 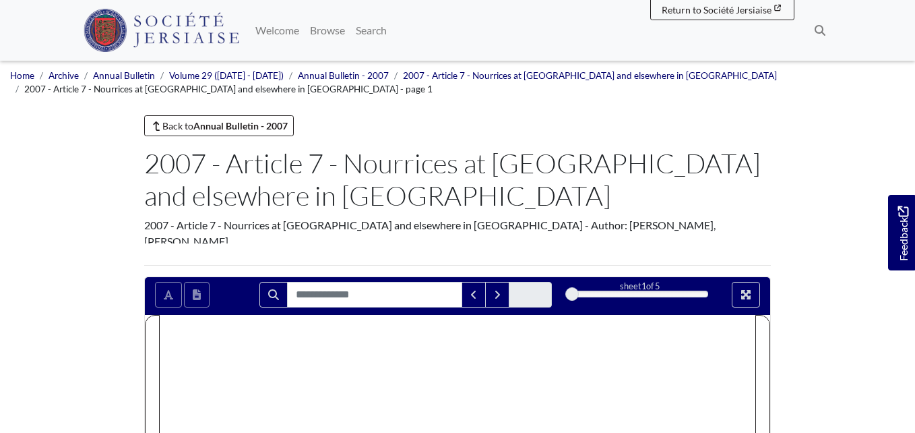 I want to click on input: Search for, so click(x=375, y=295).